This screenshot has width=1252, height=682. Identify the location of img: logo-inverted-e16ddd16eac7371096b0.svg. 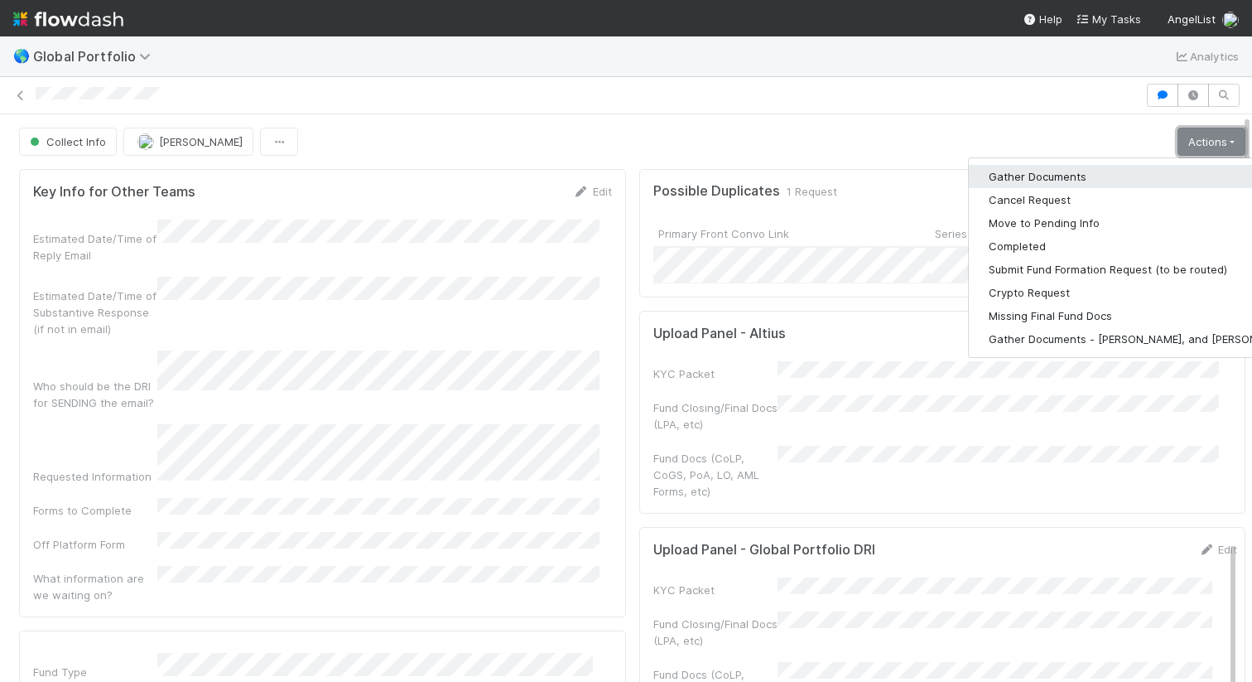
(68, 19).